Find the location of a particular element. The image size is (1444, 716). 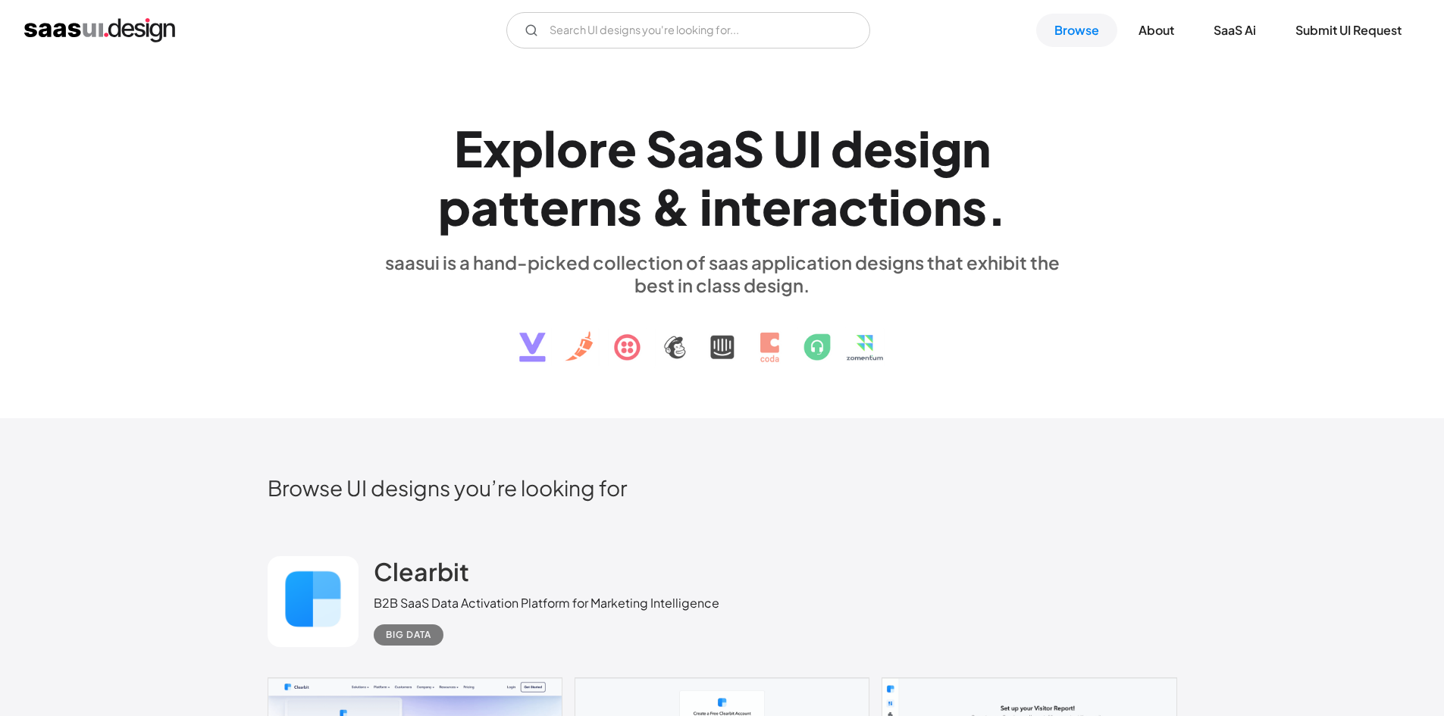

div: B2B SaaS Data Activation Platform for Marketing Intelligence is located at coordinates (546, 603).